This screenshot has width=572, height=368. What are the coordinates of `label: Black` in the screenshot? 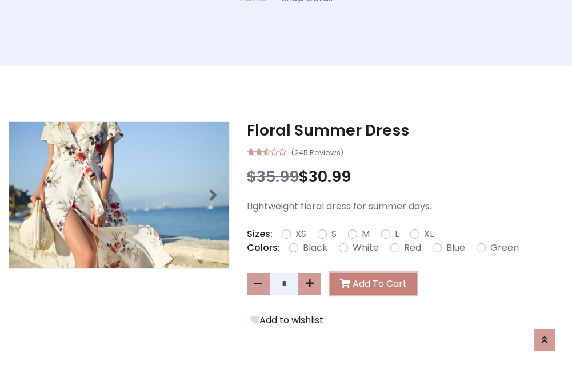 It's located at (315, 248).